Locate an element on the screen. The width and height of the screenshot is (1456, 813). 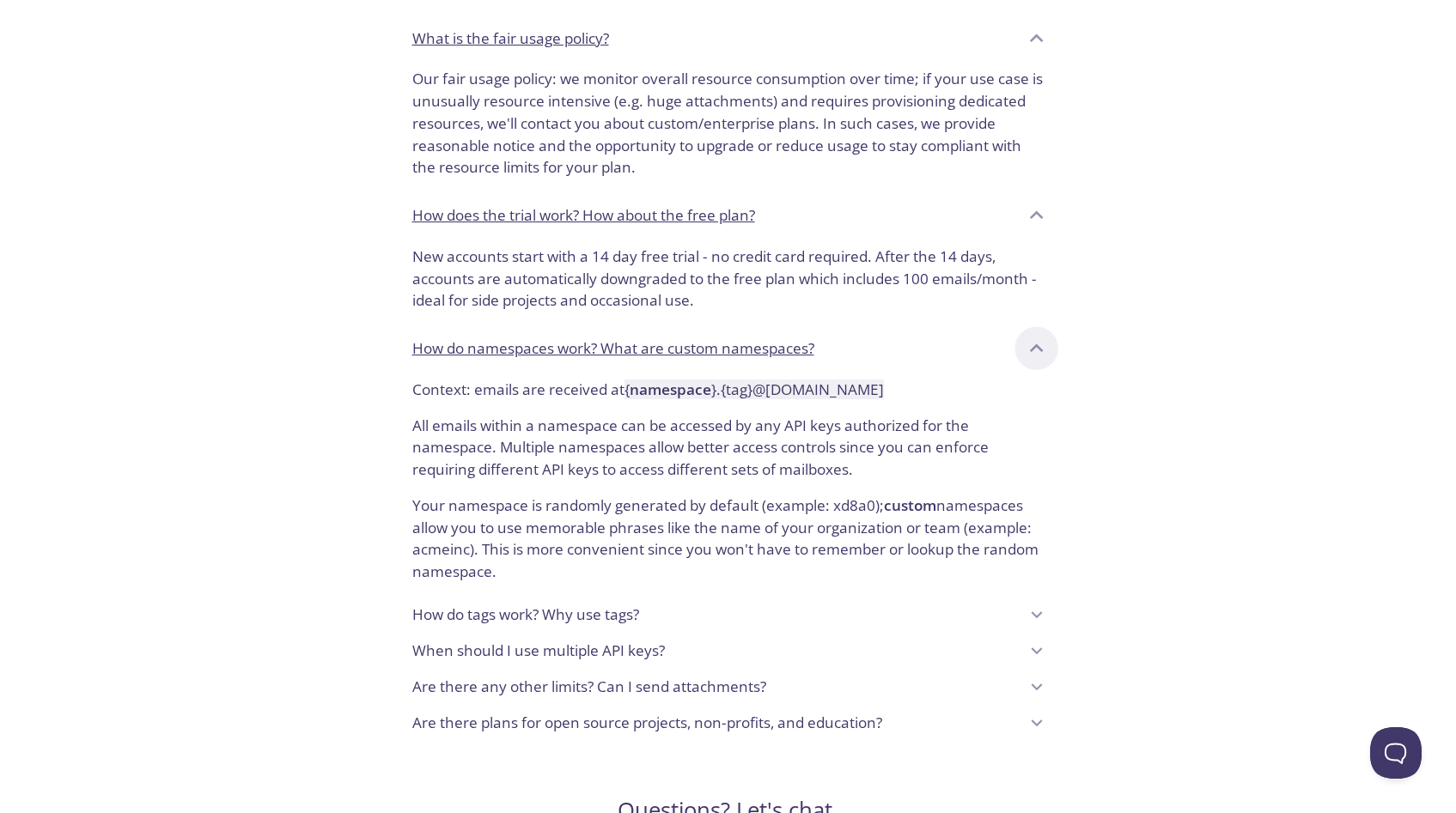
p: How do namespaces work? What are custom namespaces? is located at coordinates (614, 348).